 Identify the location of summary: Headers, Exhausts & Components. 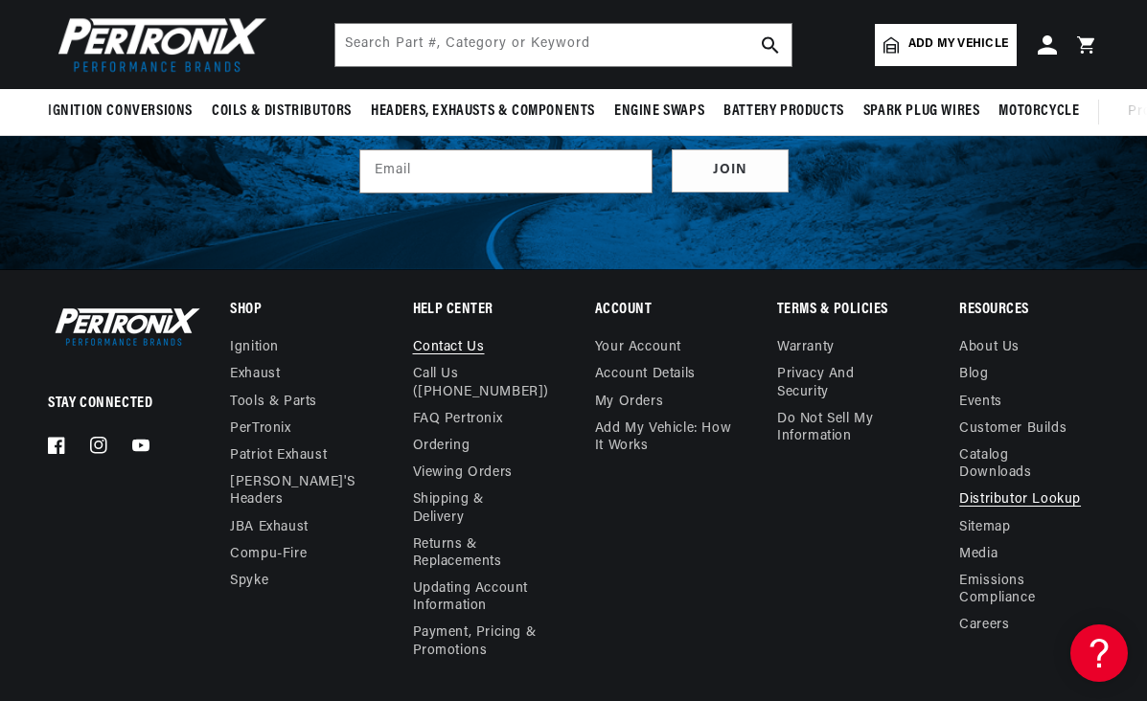
(483, 111).